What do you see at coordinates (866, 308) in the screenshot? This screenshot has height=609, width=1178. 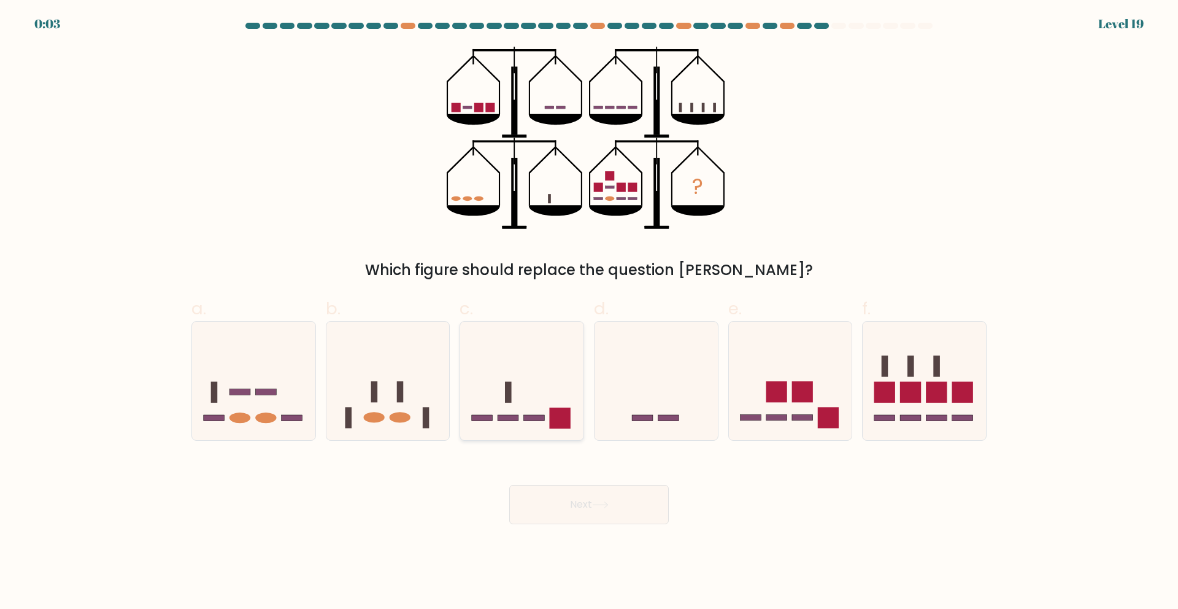 I see `span: f.` at bounding box center [866, 308].